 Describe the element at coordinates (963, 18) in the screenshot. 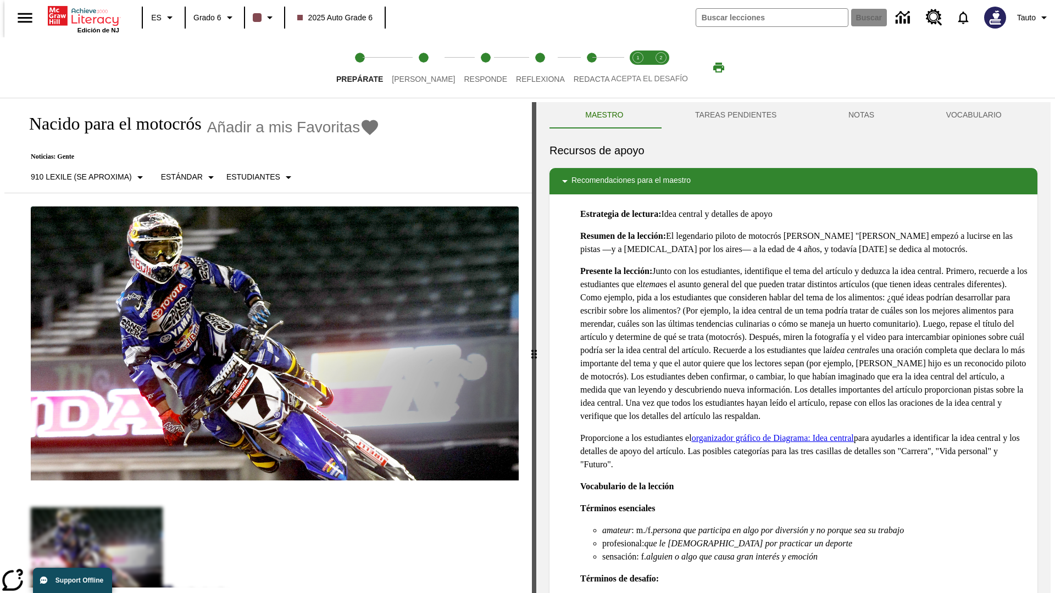

I see `a: Notificaciones` at that location.